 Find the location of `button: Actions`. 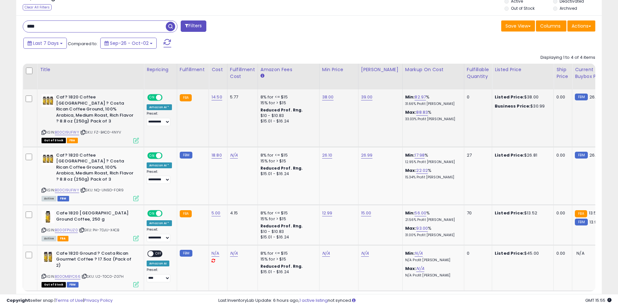

button: Actions is located at coordinates (581, 26).